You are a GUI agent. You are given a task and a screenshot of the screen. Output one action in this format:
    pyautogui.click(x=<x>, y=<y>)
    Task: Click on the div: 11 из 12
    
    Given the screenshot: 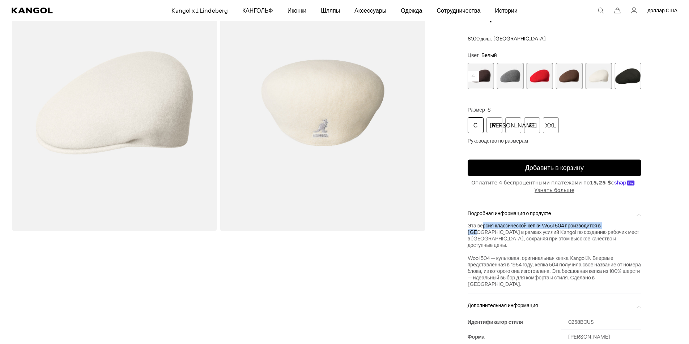 What is the action you would take?
    pyautogui.click(x=598, y=76)
    